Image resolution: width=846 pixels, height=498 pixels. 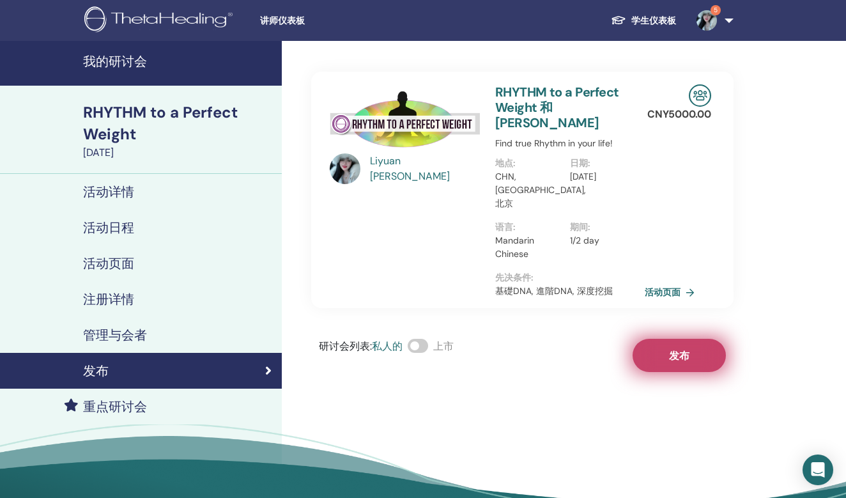 What do you see at coordinates (679, 114) in the screenshot?
I see `p: CNY 5000.00` at bounding box center [679, 114].